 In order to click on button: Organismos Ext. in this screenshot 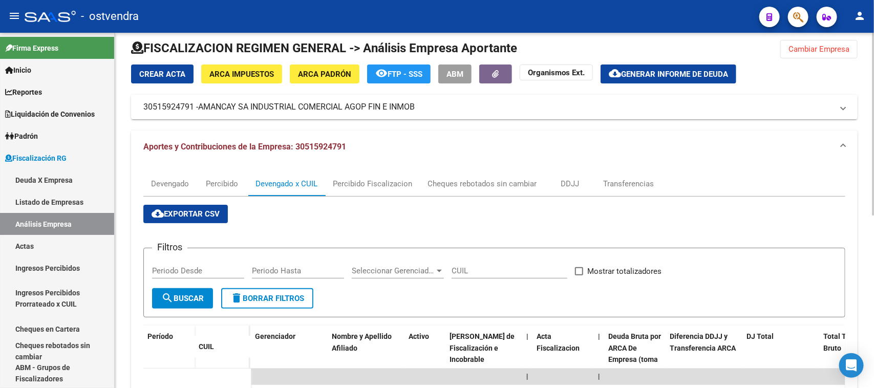, I will do `click(556, 72)`.